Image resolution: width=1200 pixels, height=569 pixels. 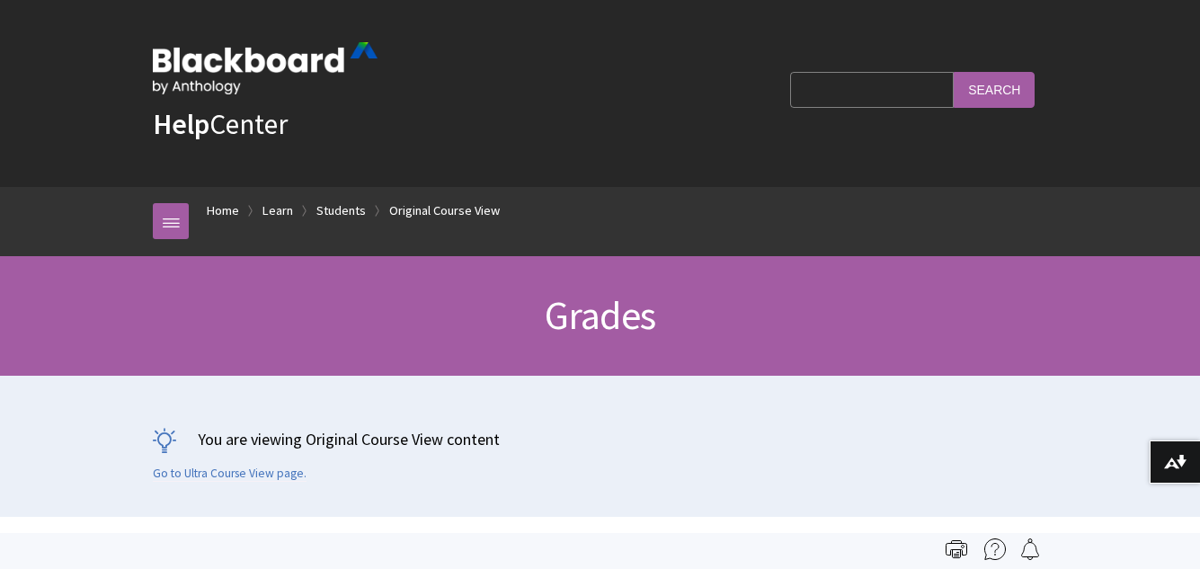 I want to click on a: Go to Ultra Course View page., so click(x=229, y=474).